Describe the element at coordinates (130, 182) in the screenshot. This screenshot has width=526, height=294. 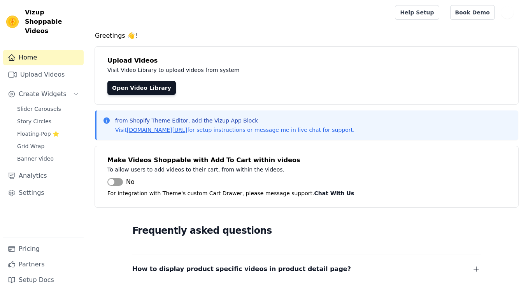
I see `span: No` at that location.